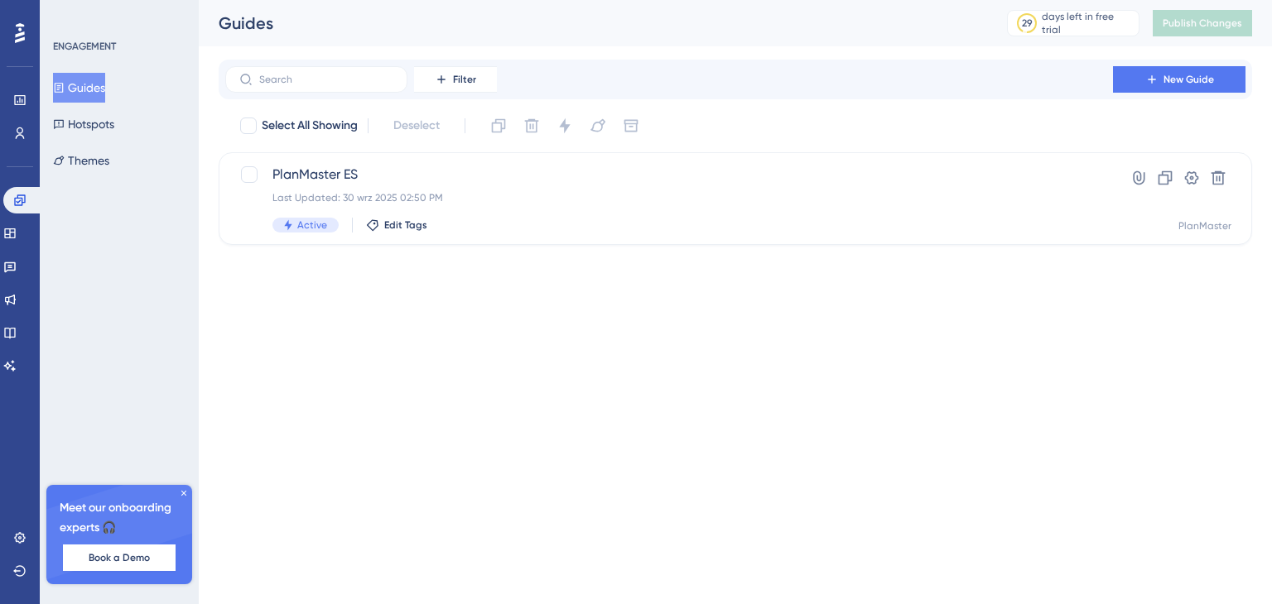 The image size is (1272, 604). What do you see at coordinates (464, 79) in the screenshot?
I see `span: Filter` at bounding box center [464, 79].